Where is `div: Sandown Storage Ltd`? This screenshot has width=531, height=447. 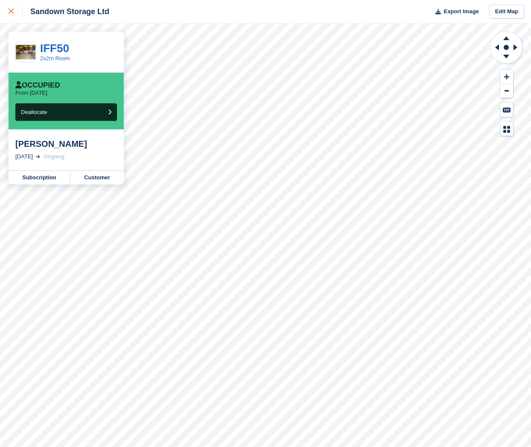
div: Sandown Storage Ltd is located at coordinates (66, 12).